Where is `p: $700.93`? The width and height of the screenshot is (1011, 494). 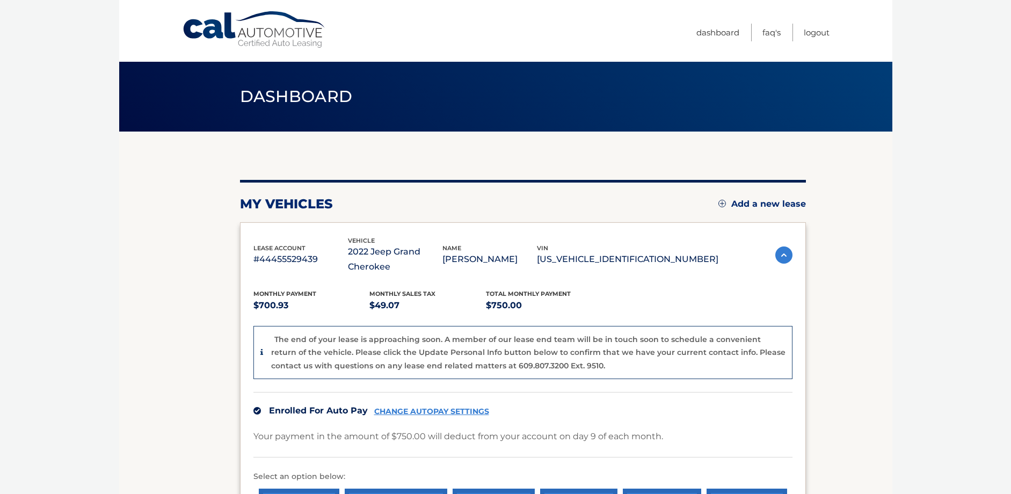
p: $700.93 is located at coordinates (311, 306).